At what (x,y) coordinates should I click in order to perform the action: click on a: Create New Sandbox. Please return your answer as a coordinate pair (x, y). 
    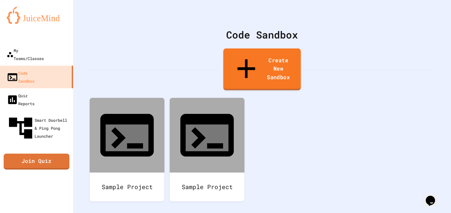
    Looking at the image, I should click on (262, 69).